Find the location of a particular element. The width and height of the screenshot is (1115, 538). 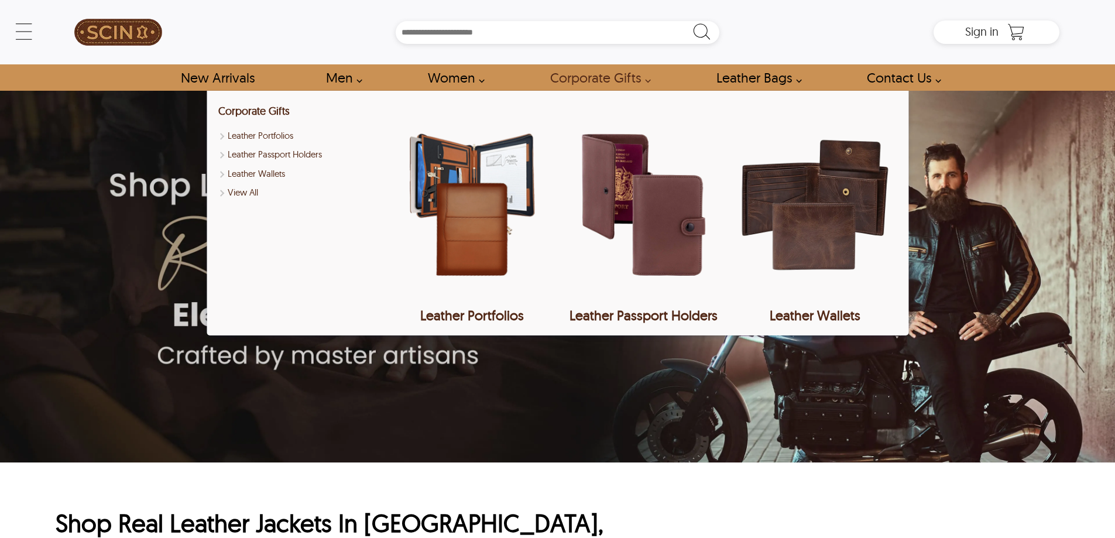

a: Sign in is located at coordinates (982, 33).